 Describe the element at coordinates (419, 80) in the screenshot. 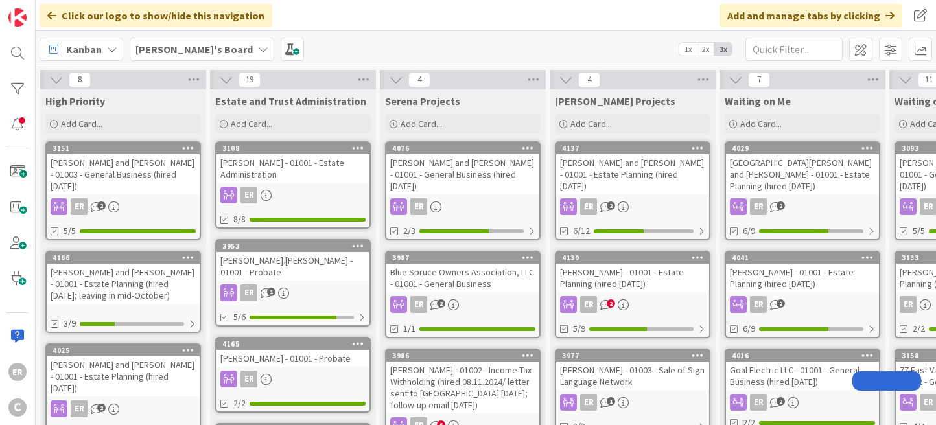

I see `span: 4` at that location.